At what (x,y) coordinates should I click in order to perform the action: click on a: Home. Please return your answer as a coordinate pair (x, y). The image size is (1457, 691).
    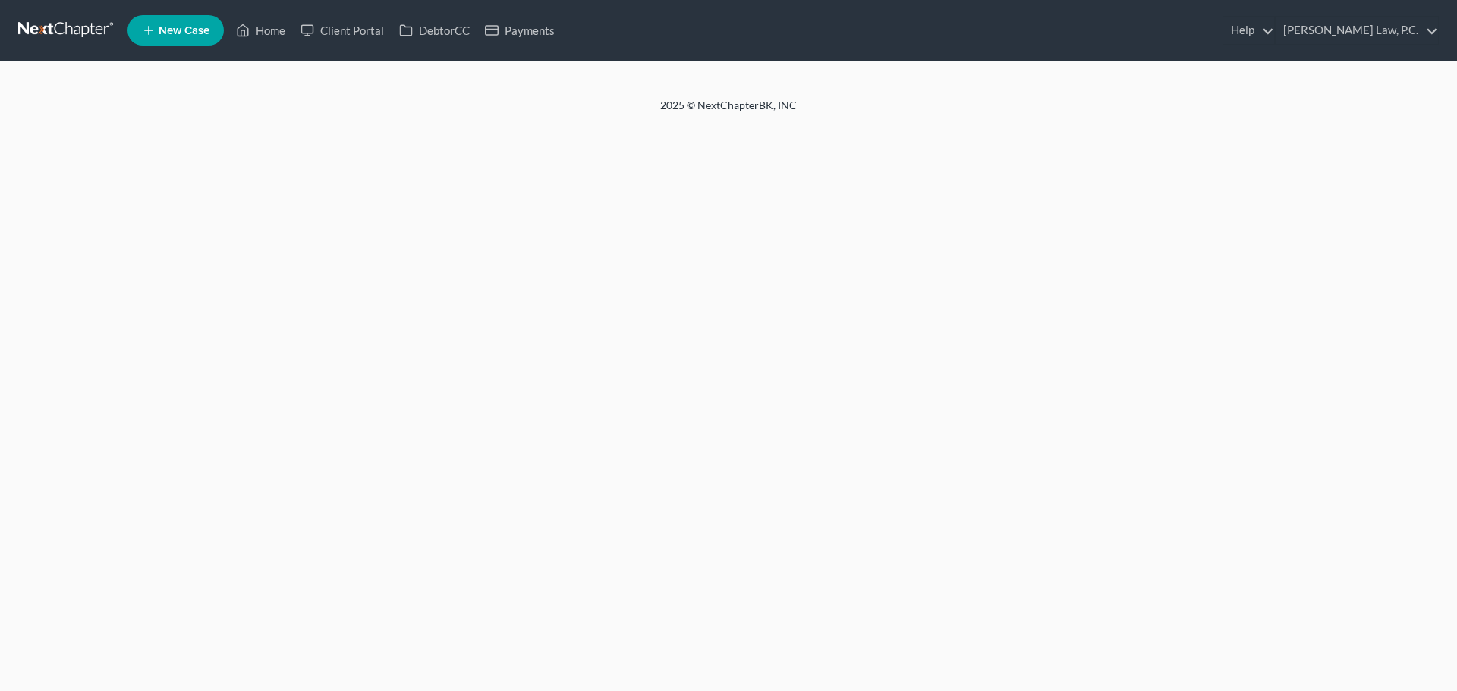
    Looking at the image, I should click on (260, 30).